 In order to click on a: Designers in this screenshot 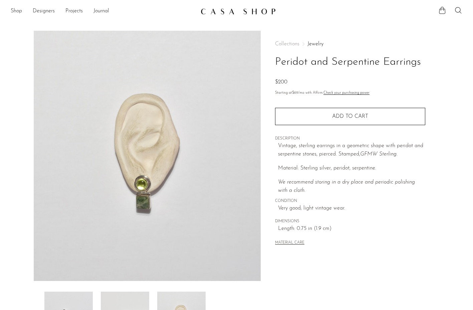, I will do `click(44, 11)`.